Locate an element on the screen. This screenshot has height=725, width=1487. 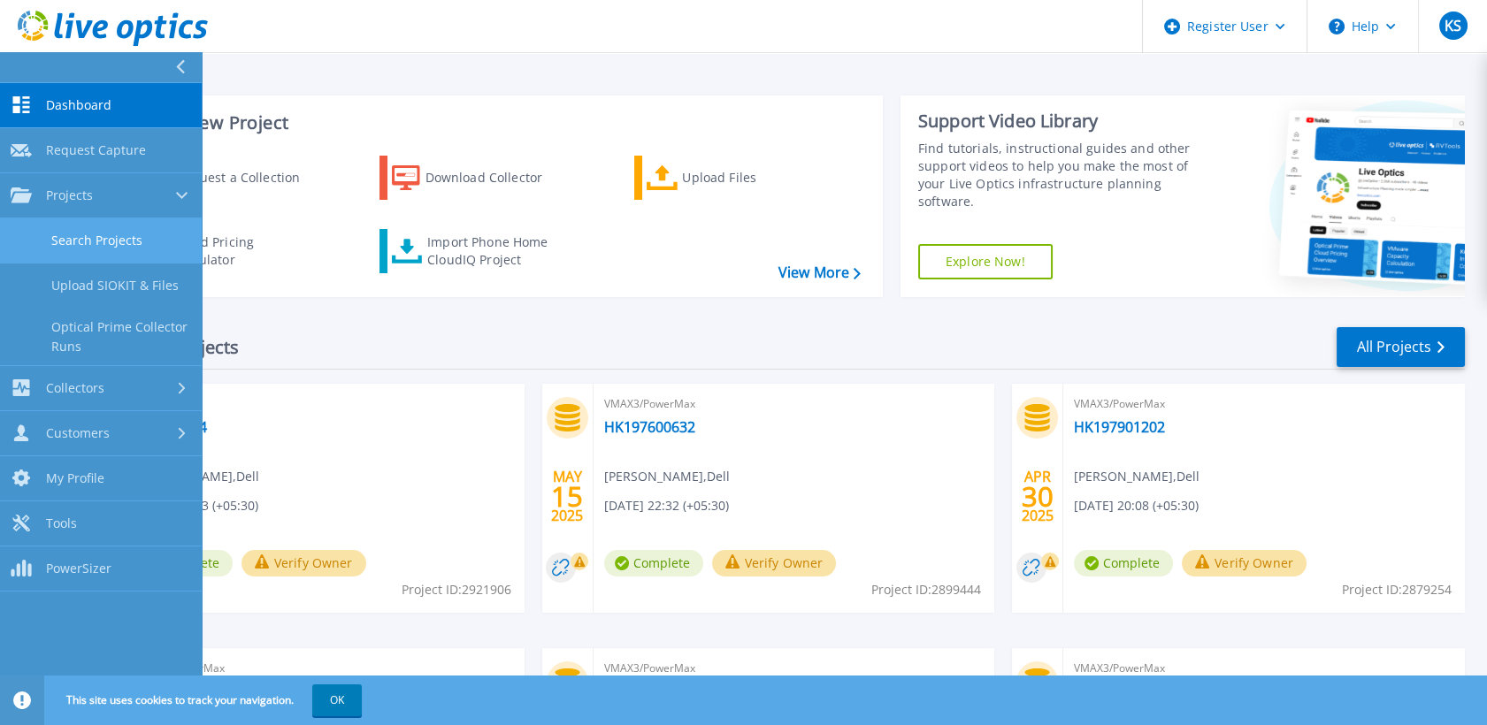
h3: Start a New Project is located at coordinates (493, 123).